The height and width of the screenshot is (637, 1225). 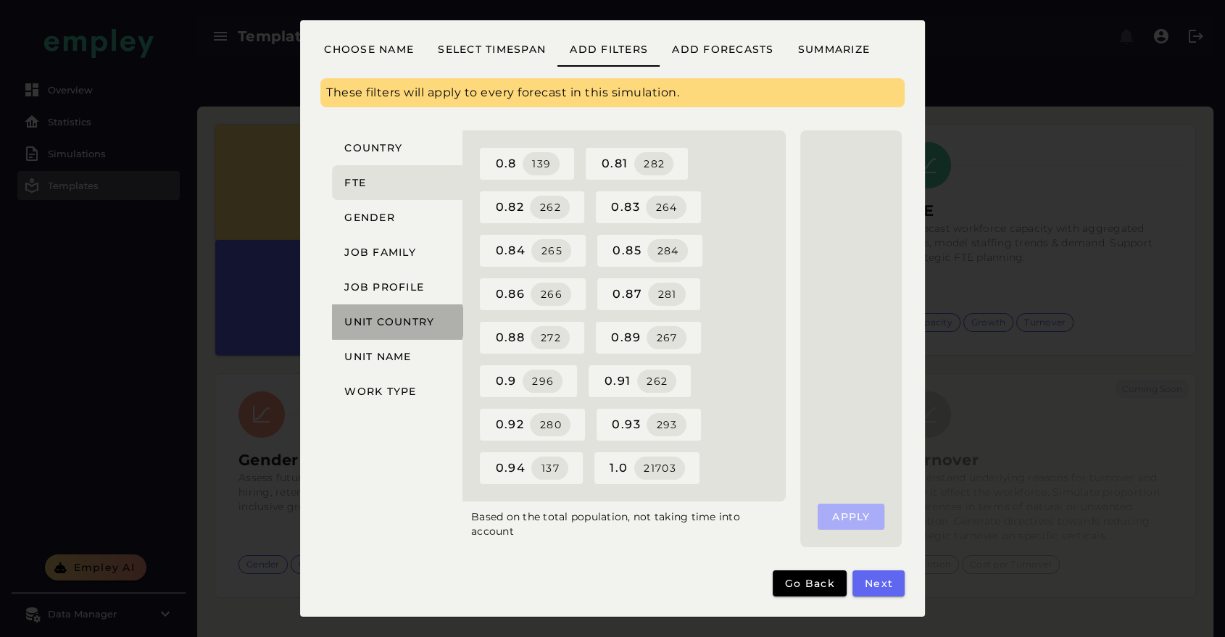 I want to click on button: 0.89267, so click(x=648, y=338).